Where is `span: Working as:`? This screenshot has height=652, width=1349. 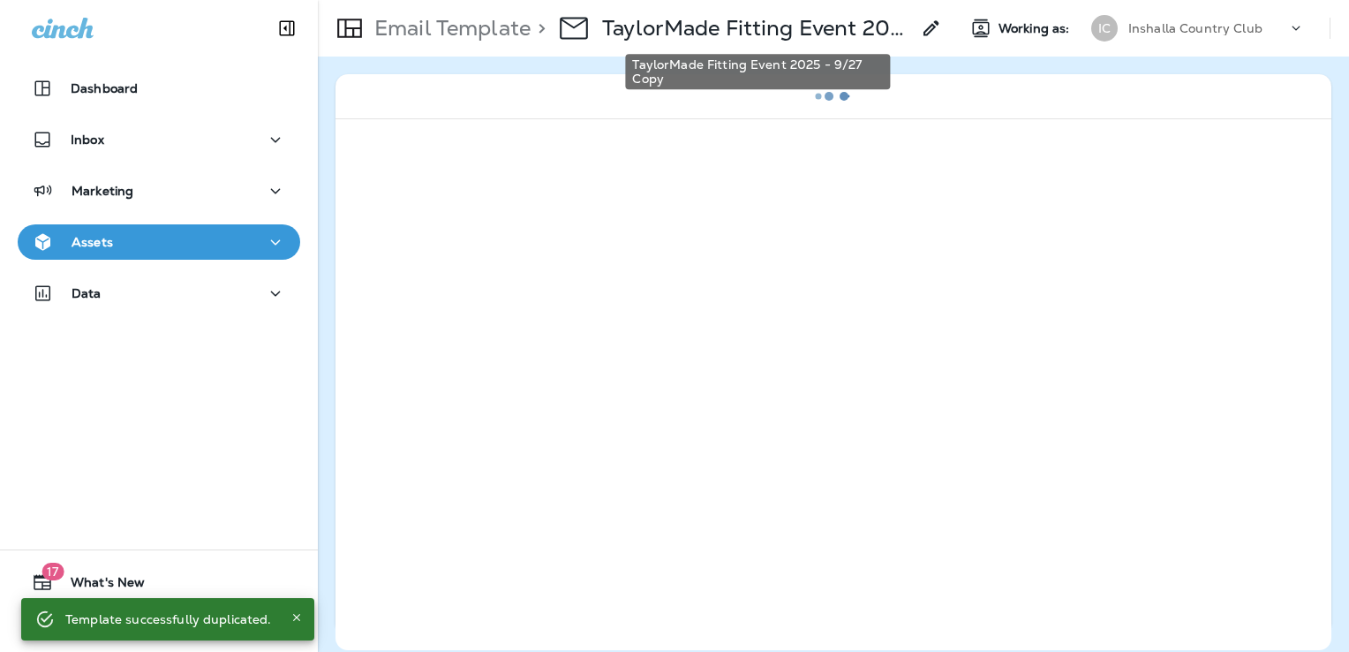 span: Working as: is located at coordinates (1036, 28).